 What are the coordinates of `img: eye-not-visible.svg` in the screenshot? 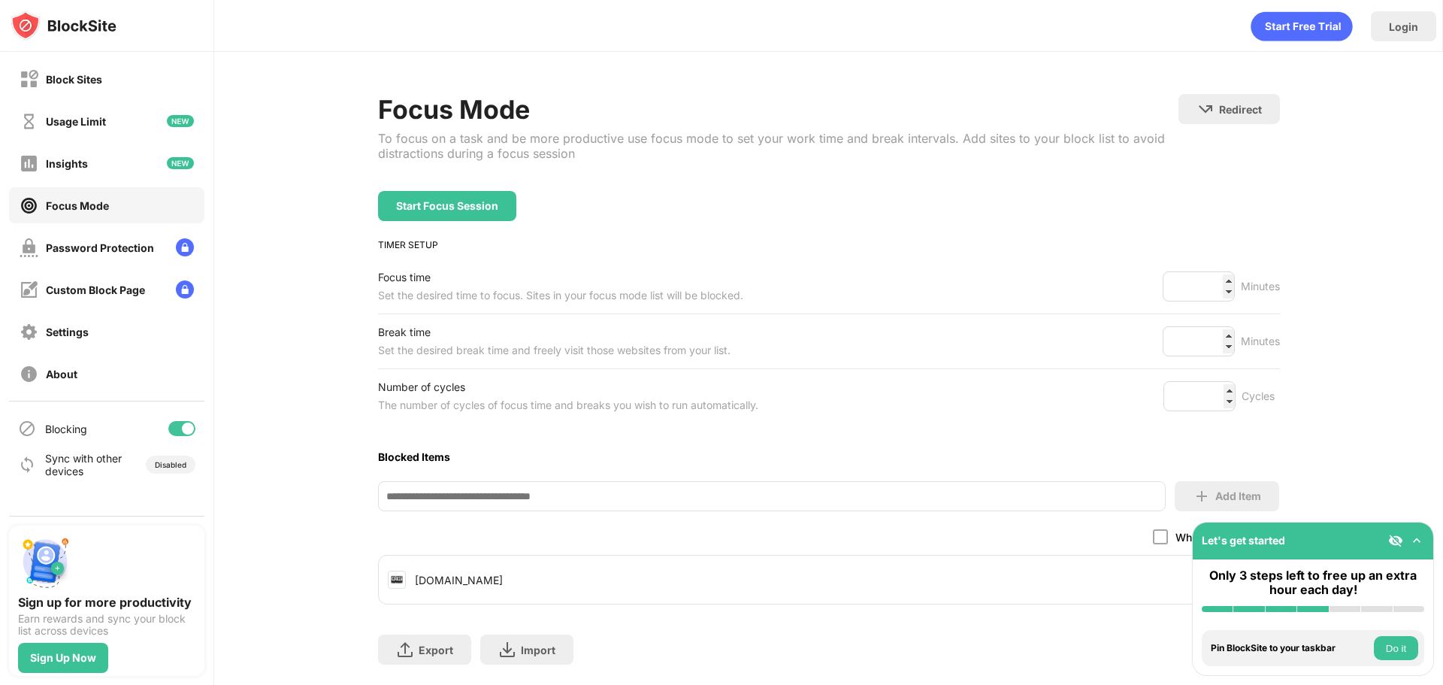 It's located at (1396, 540).